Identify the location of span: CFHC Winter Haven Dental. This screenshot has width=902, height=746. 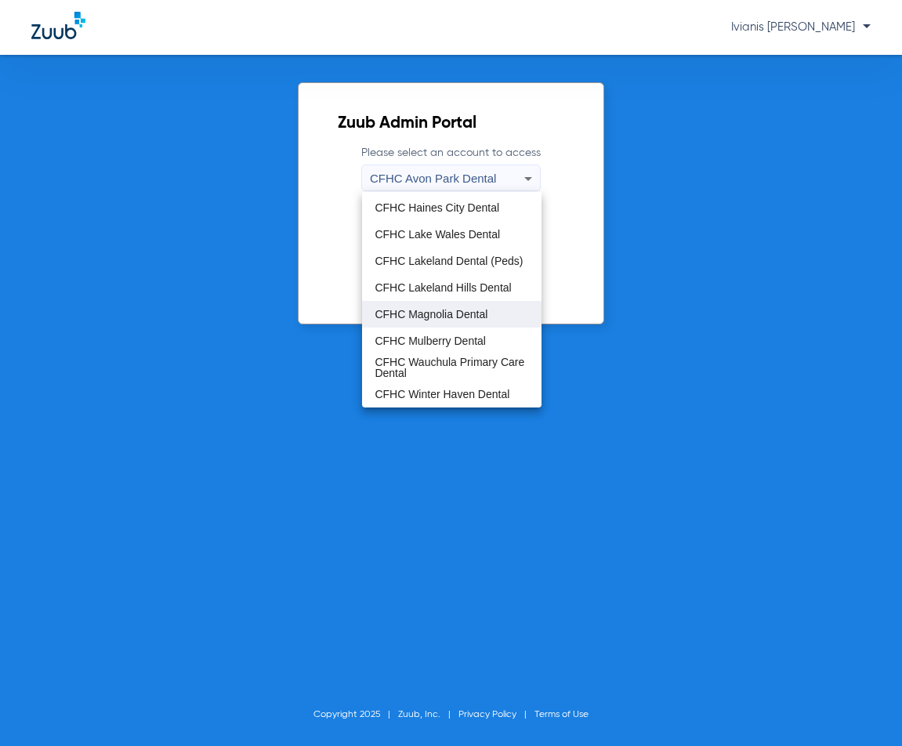
(442, 394).